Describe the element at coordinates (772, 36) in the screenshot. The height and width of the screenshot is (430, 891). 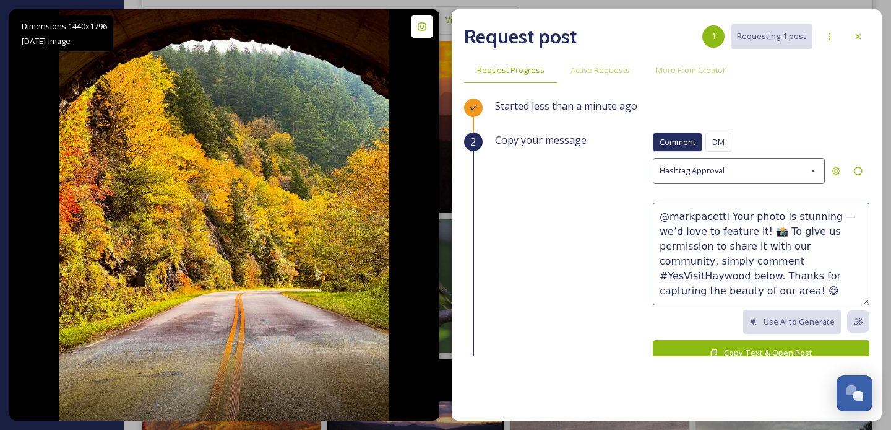
I see `button: Requesting 1 post` at that location.